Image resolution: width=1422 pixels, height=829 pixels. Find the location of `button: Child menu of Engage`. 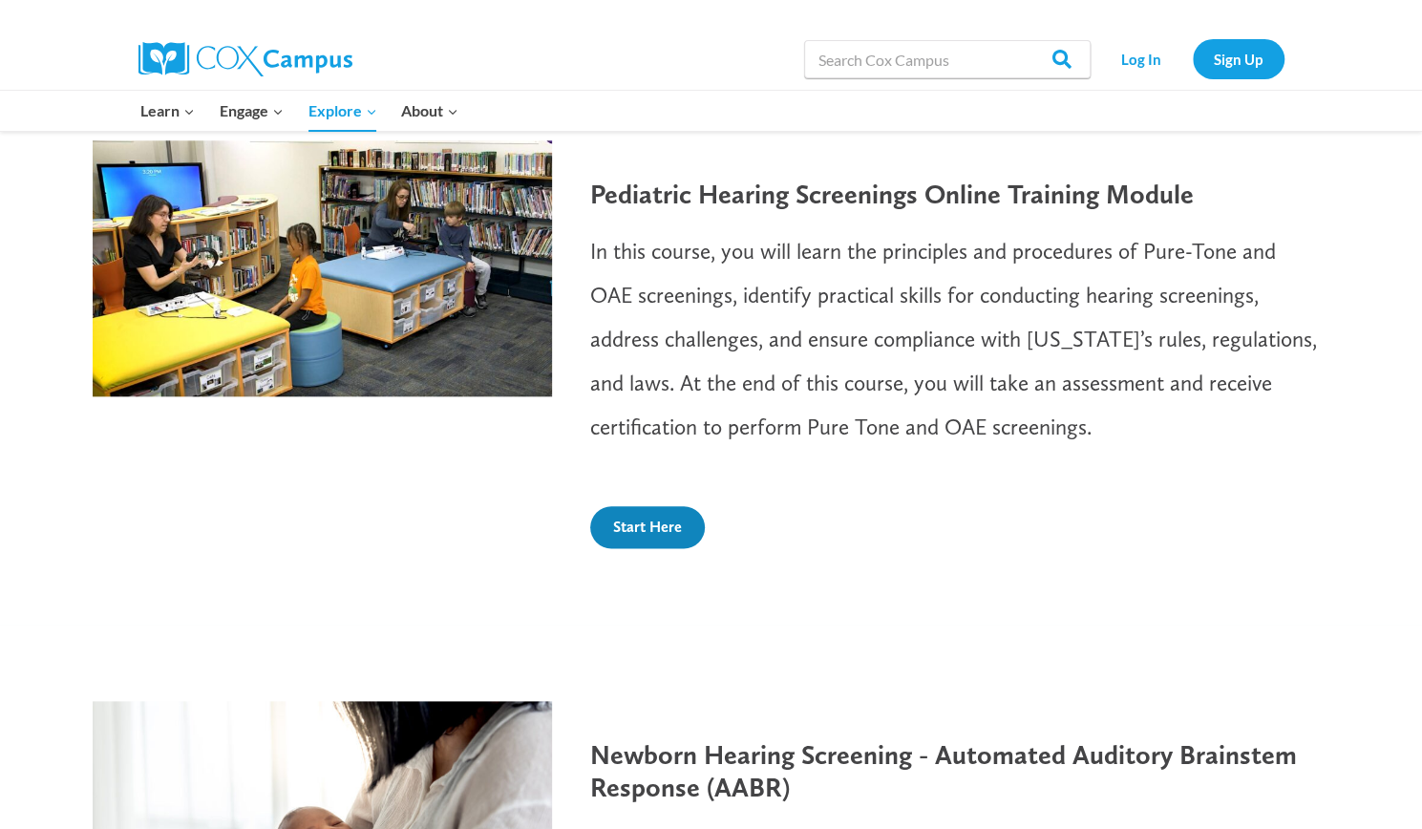

button: Child menu of Engage is located at coordinates (251, 111).